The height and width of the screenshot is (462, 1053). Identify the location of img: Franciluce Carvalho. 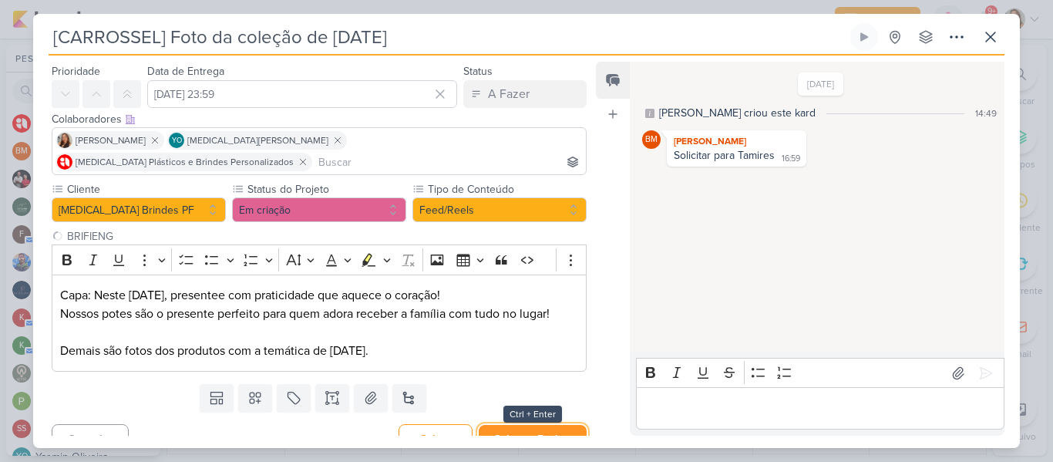
(65, 140).